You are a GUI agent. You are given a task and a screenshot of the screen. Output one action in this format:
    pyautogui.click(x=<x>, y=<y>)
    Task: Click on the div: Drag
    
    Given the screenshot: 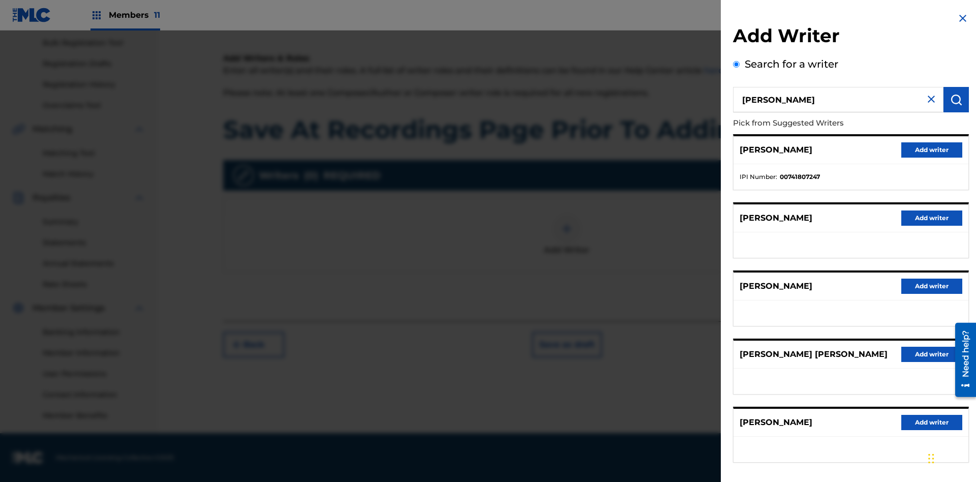 What is the action you would take?
    pyautogui.click(x=931, y=459)
    